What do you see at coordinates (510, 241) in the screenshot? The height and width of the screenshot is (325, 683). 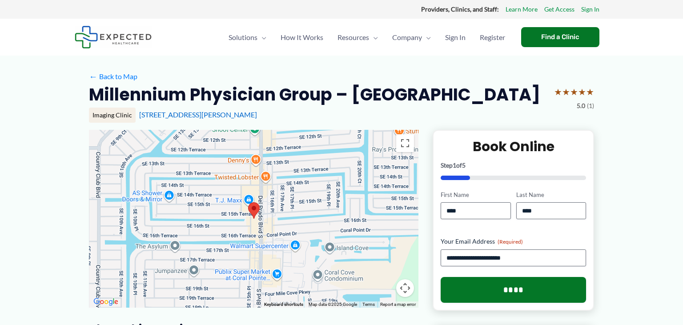 I see `span: (Required)` at bounding box center [510, 241].